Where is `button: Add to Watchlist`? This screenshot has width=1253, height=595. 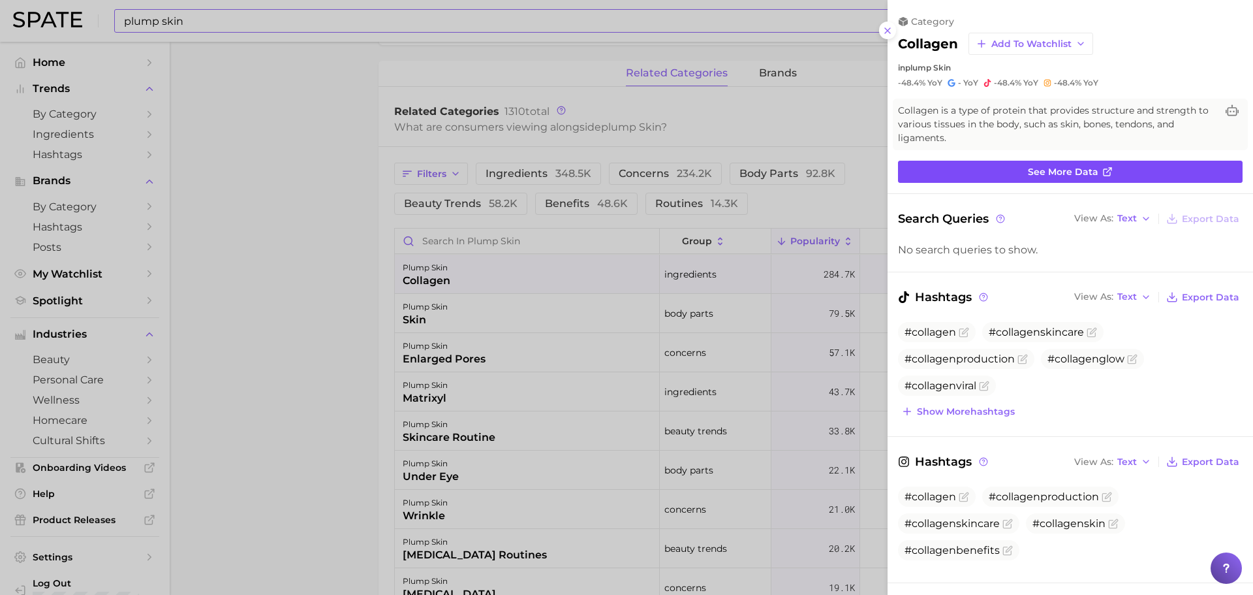
button: Add to Watchlist is located at coordinates (1031, 44).